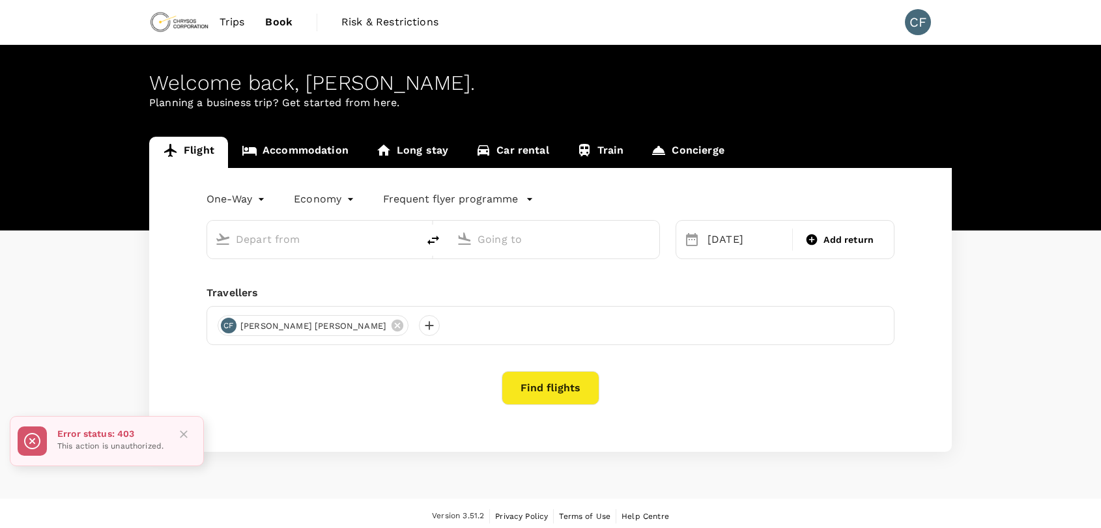 The height and width of the screenshot is (528, 1101). What do you see at coordinates (600, 152) in the screenshot?
I see `a: Train` at bounding box center [600, 152].